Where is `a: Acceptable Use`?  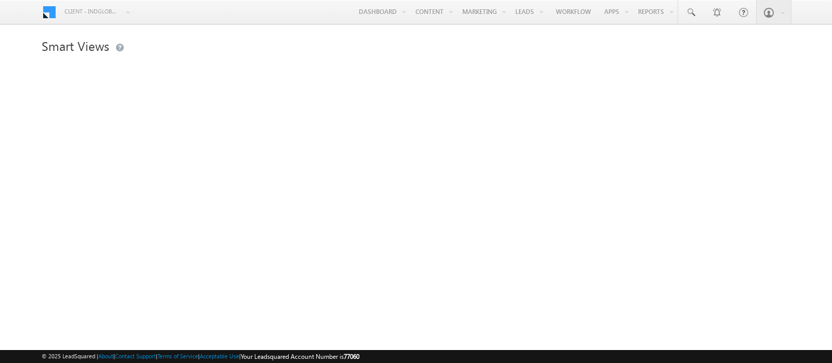 a: Acceptable Use is located at coordinates (219, 356).